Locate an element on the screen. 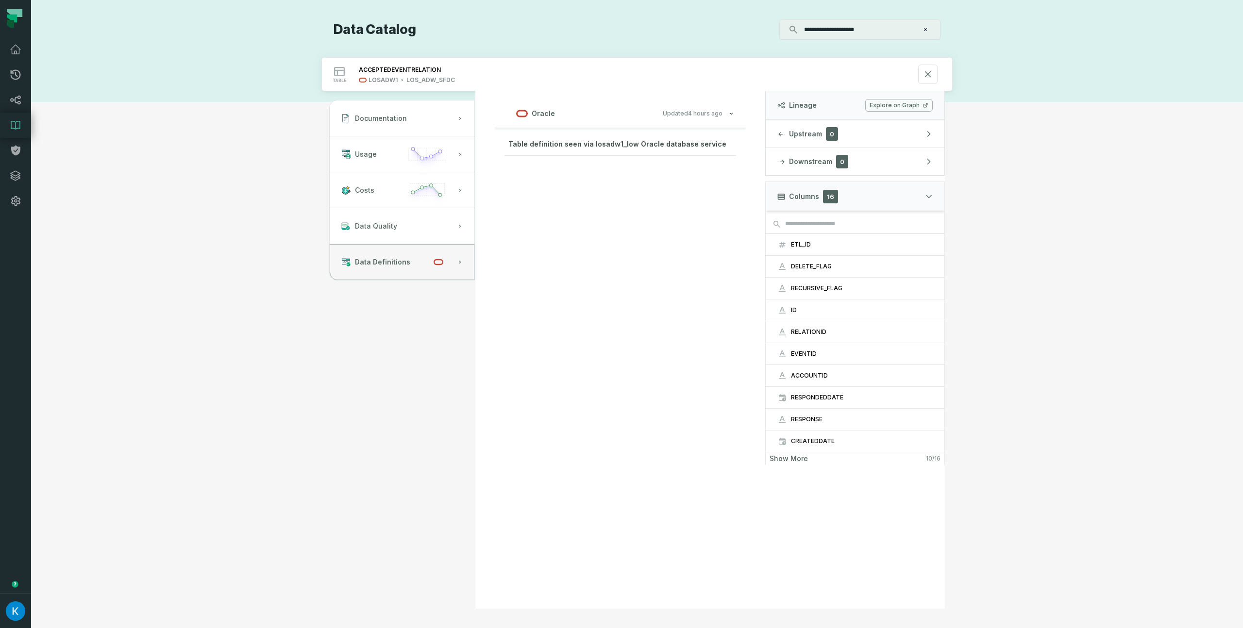  div: EVENTID is located at coordinates (862, 354).